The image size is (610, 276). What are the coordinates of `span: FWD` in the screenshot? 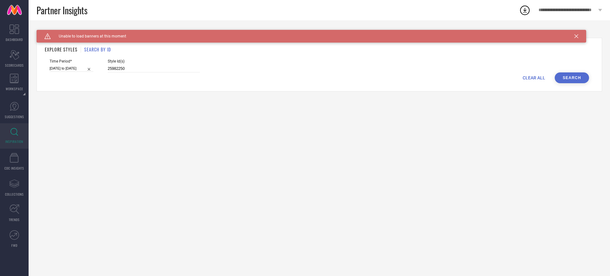 It's located at (14, 245).